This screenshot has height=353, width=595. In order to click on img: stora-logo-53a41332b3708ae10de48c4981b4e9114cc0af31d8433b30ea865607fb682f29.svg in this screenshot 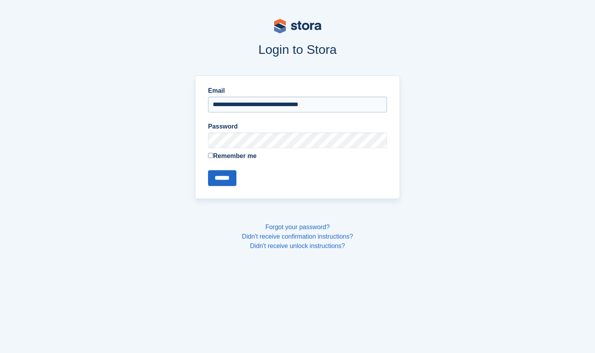, I will do `click(298, 26)`.